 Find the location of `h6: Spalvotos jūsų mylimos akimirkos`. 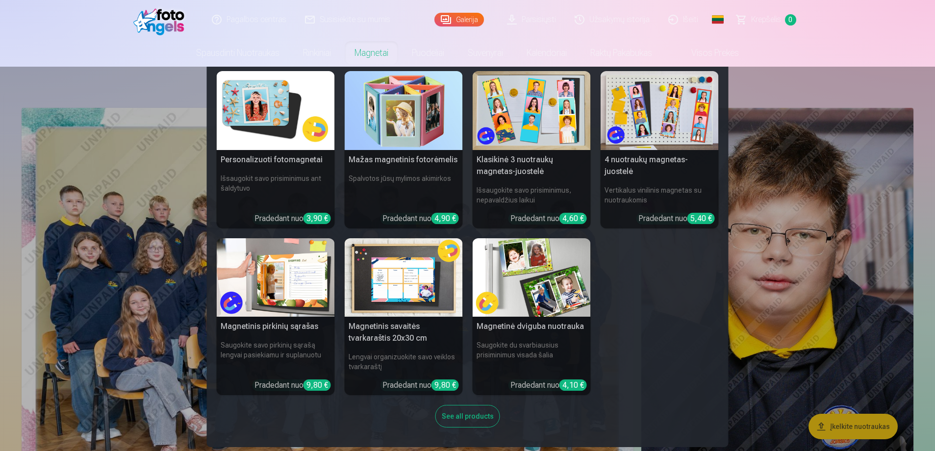

h6: Spalvotos jūsų mylimos akimirkos is located at coordinates (404, 189).